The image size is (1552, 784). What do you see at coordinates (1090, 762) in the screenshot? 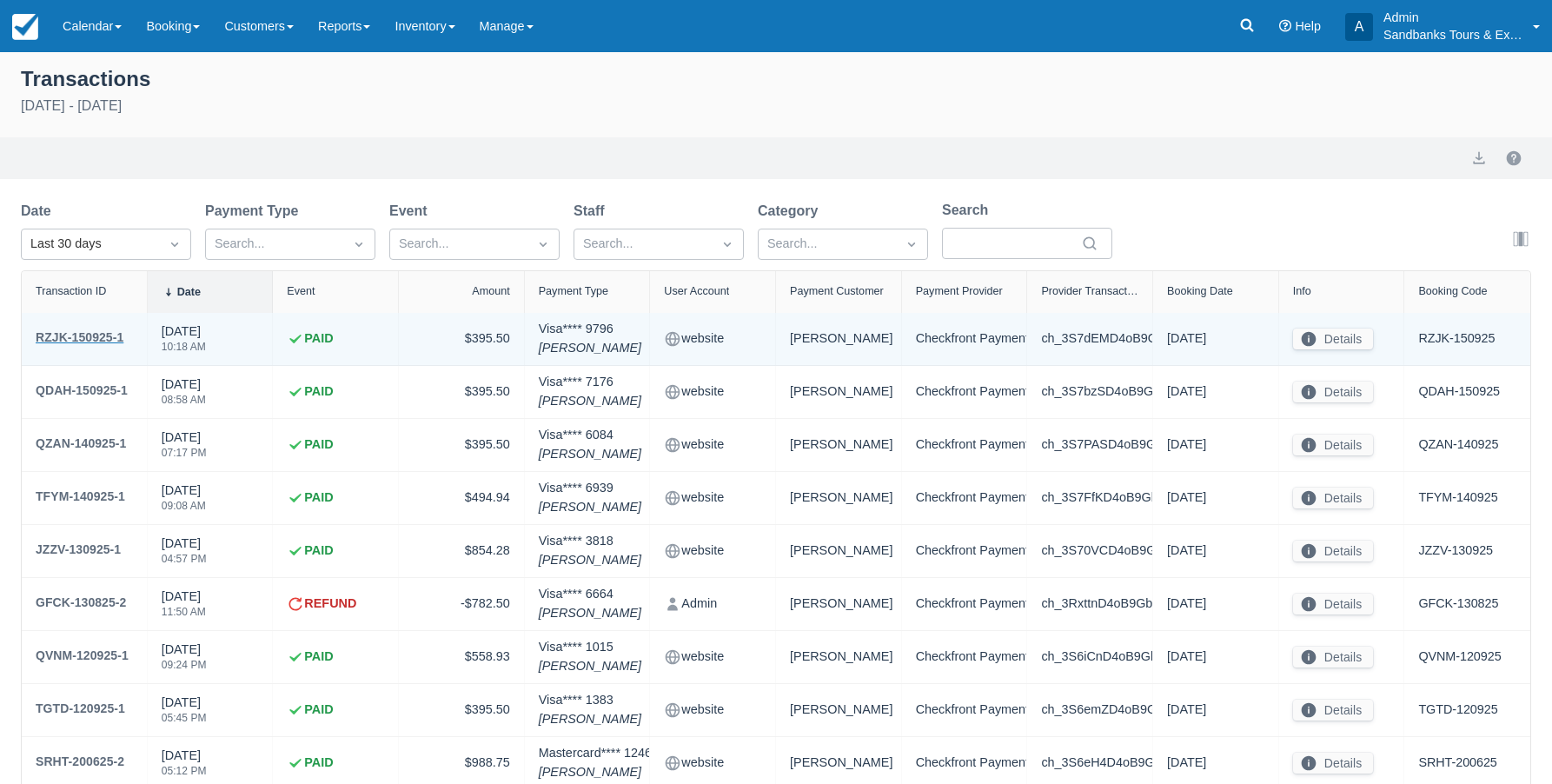
I see `div: ch_3S6eH4D4oB9Gbrmp2GwBVNXf` at bounding box center [1090, 762].